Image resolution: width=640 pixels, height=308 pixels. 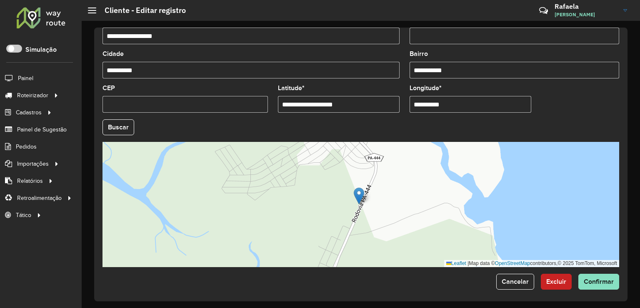 What do you see at coordinates (109, 88) in the screenshot?
I see `label: CEP` at bounding box center [109, 88].